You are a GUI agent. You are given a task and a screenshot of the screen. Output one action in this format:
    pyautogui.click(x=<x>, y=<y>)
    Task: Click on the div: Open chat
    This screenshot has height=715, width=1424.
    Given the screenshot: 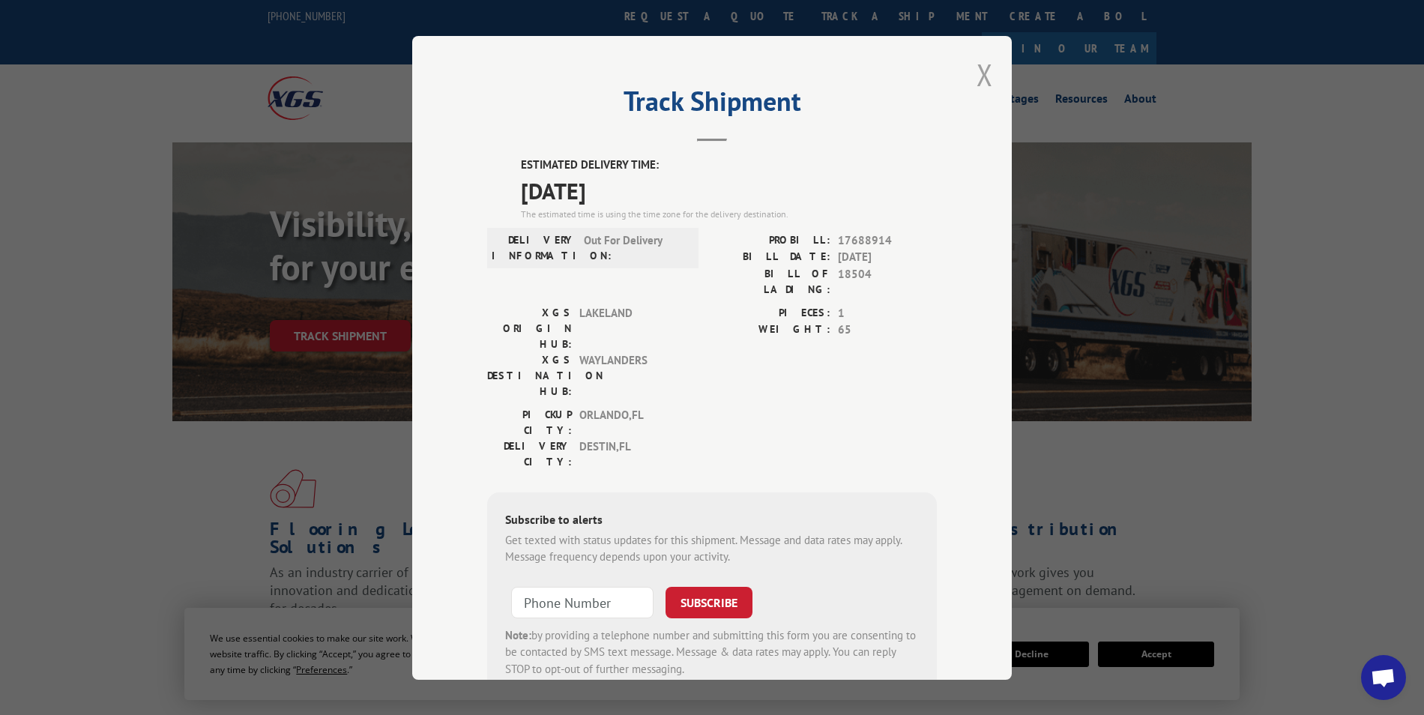 What is the action you would take?
    pyautogui.click(x=1384, y=678)
    